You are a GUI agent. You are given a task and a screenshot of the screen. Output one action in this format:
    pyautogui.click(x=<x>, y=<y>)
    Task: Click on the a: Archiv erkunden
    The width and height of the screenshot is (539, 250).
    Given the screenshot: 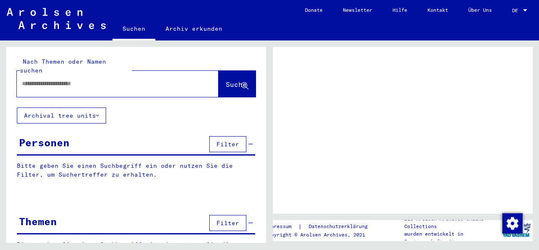 What is the action you would take?
    pyautogui.click(x=194, y=29)
    